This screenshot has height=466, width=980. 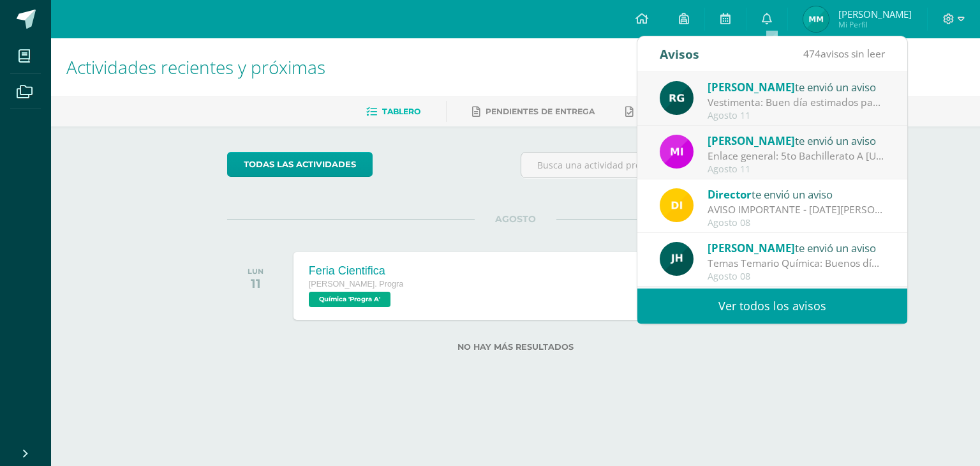 What do you see at coordinates (196, 67) in the screenshot?
I see `span: Actividades recientes y próximas` at bounding box center [196, 67].